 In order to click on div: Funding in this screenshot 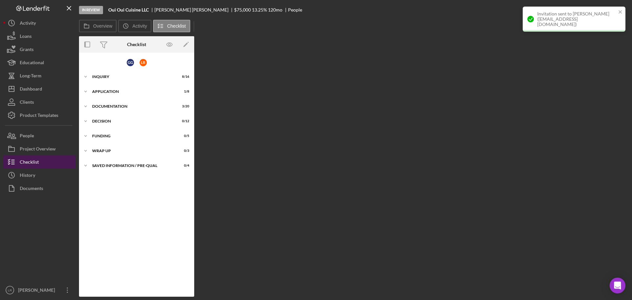, I will do `click(132, 136)`.